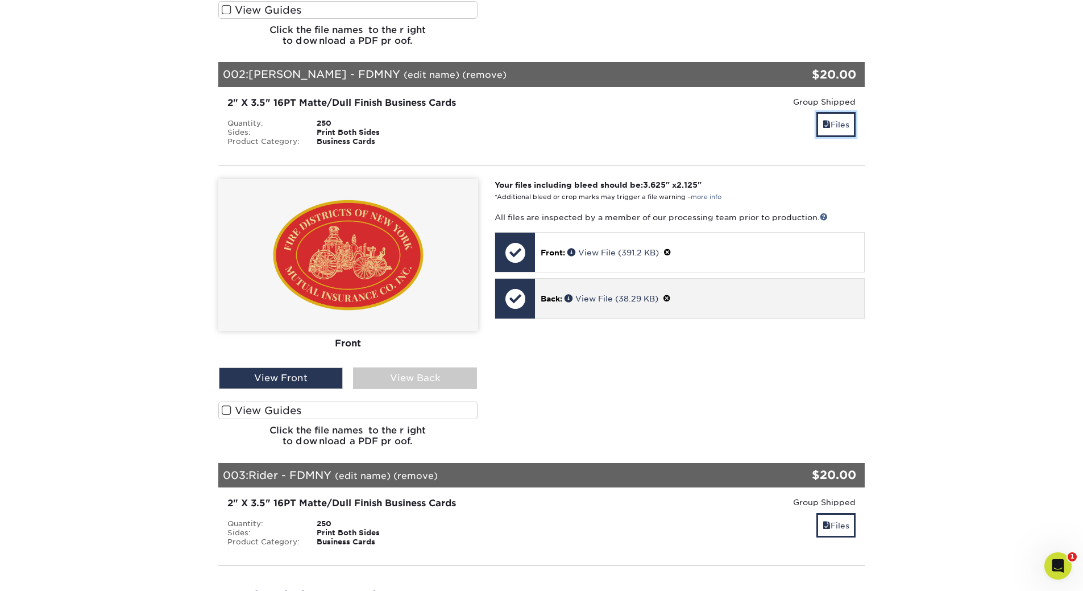 This screenshot has height=591, width=1083. Describe the element at coordinates (551, 298) in the screenshot. I see `span: Back:` at that location.